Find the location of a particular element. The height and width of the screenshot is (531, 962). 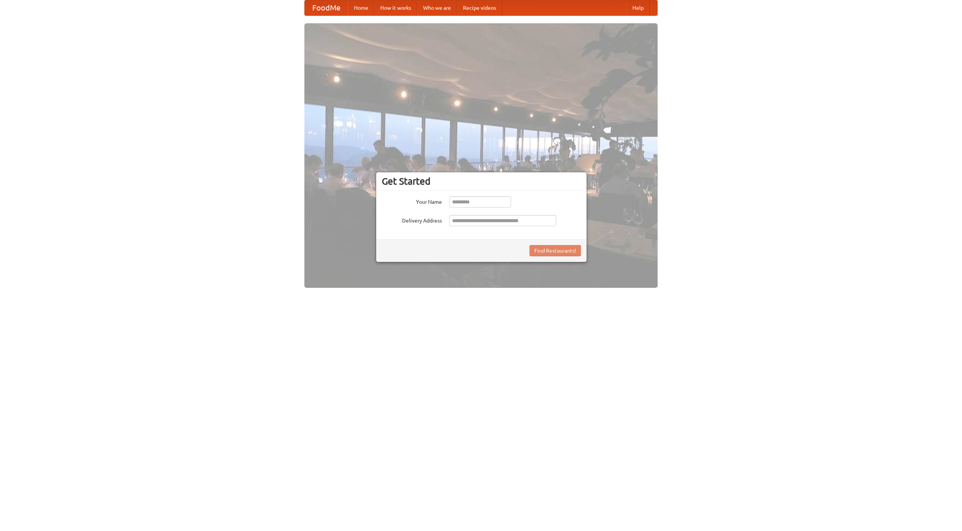

a: Help is located at coordinates (638, 8).